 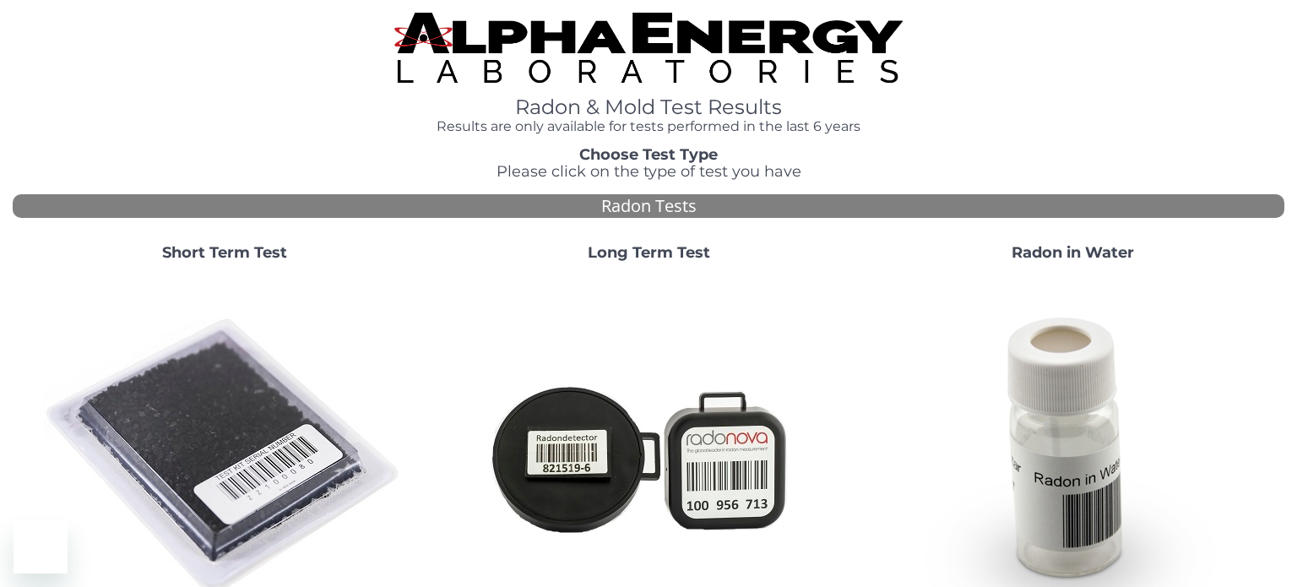 What do you see at coordinates (649, 171) in the screenshot?
I see `span: Please click on the type of test you have` at bounding box center [649, 171].